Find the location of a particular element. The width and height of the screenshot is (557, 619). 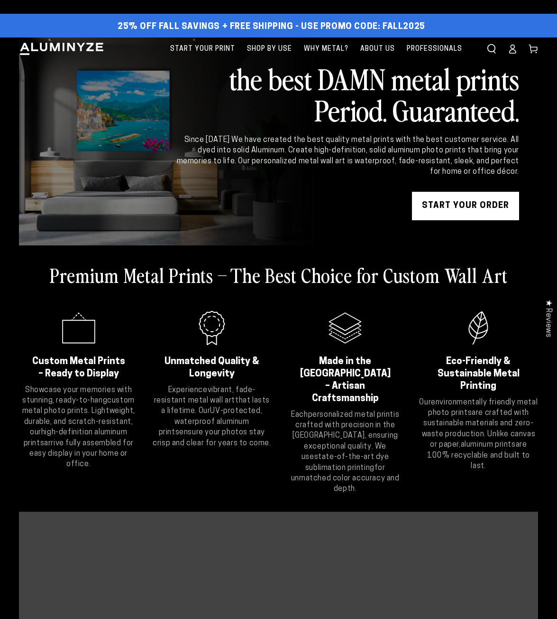

strong: aluminum prints is located at coordinates (489, 444).